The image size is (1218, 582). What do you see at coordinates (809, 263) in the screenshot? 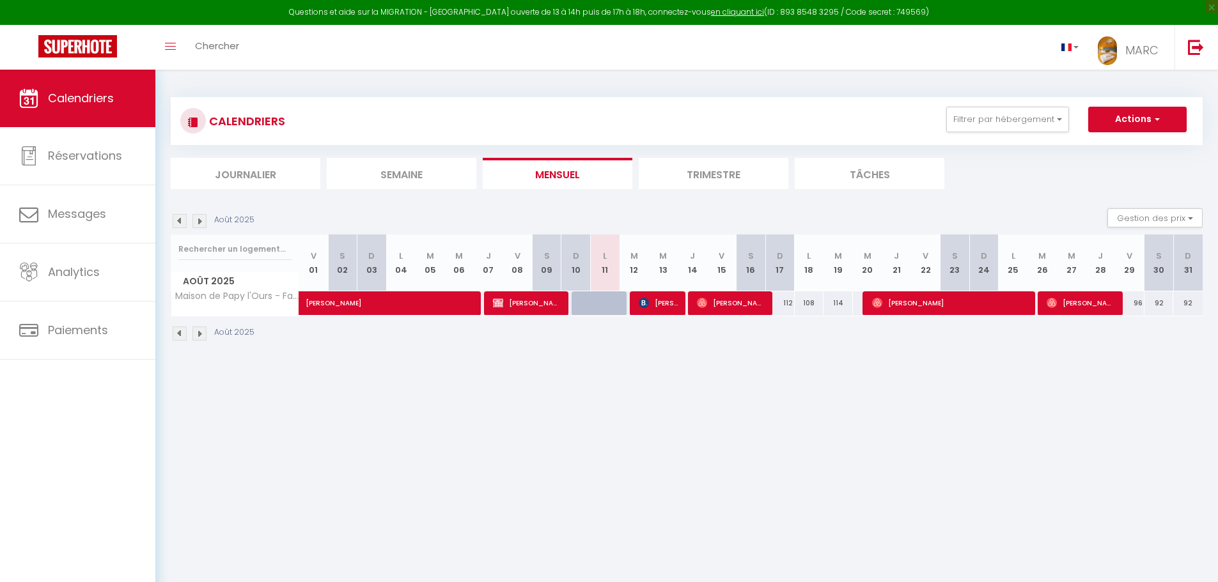
I see `th: 18` at bounding box center [809, 263].